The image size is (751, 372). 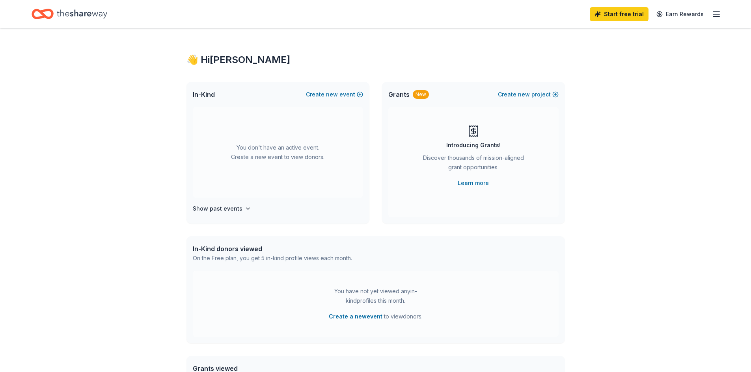 What do you see at coordinates (399, 95) in the screenshot?
I see `span: Grants` at bounding box center [399, 95].